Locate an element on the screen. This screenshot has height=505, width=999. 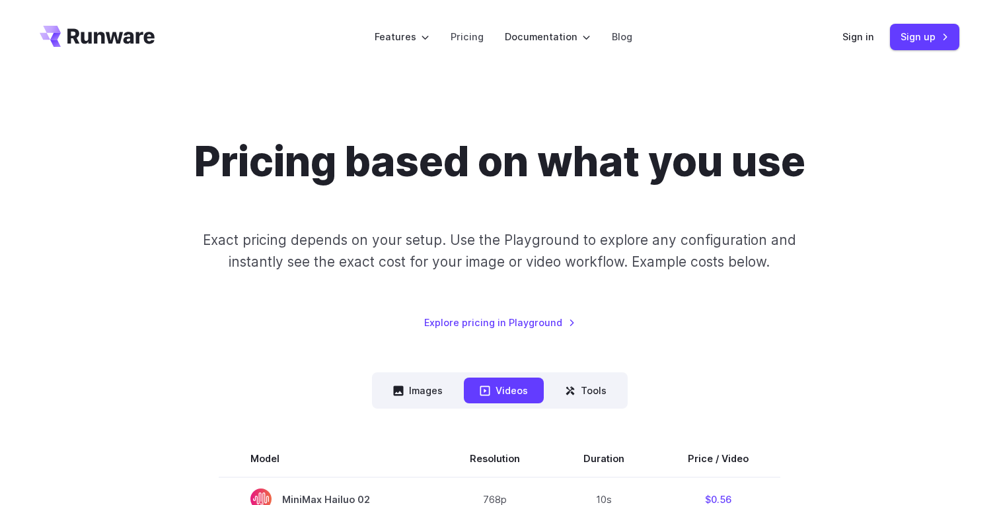
a: Pricing is located at coordinates (467, 36).